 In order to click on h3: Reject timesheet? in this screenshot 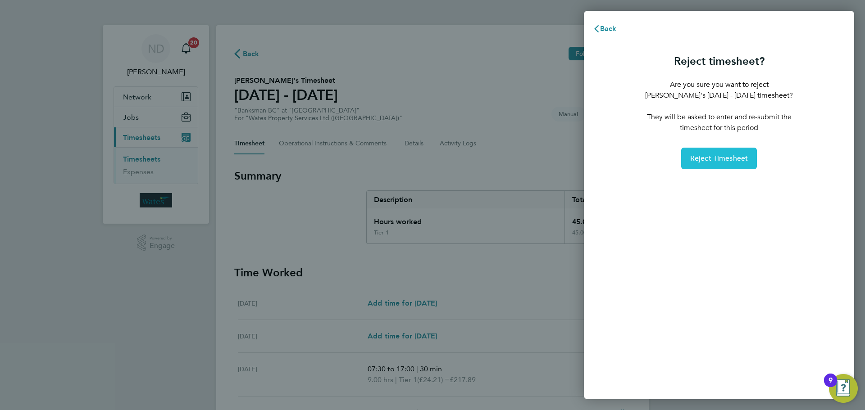, I will do `click(719, 61)`.